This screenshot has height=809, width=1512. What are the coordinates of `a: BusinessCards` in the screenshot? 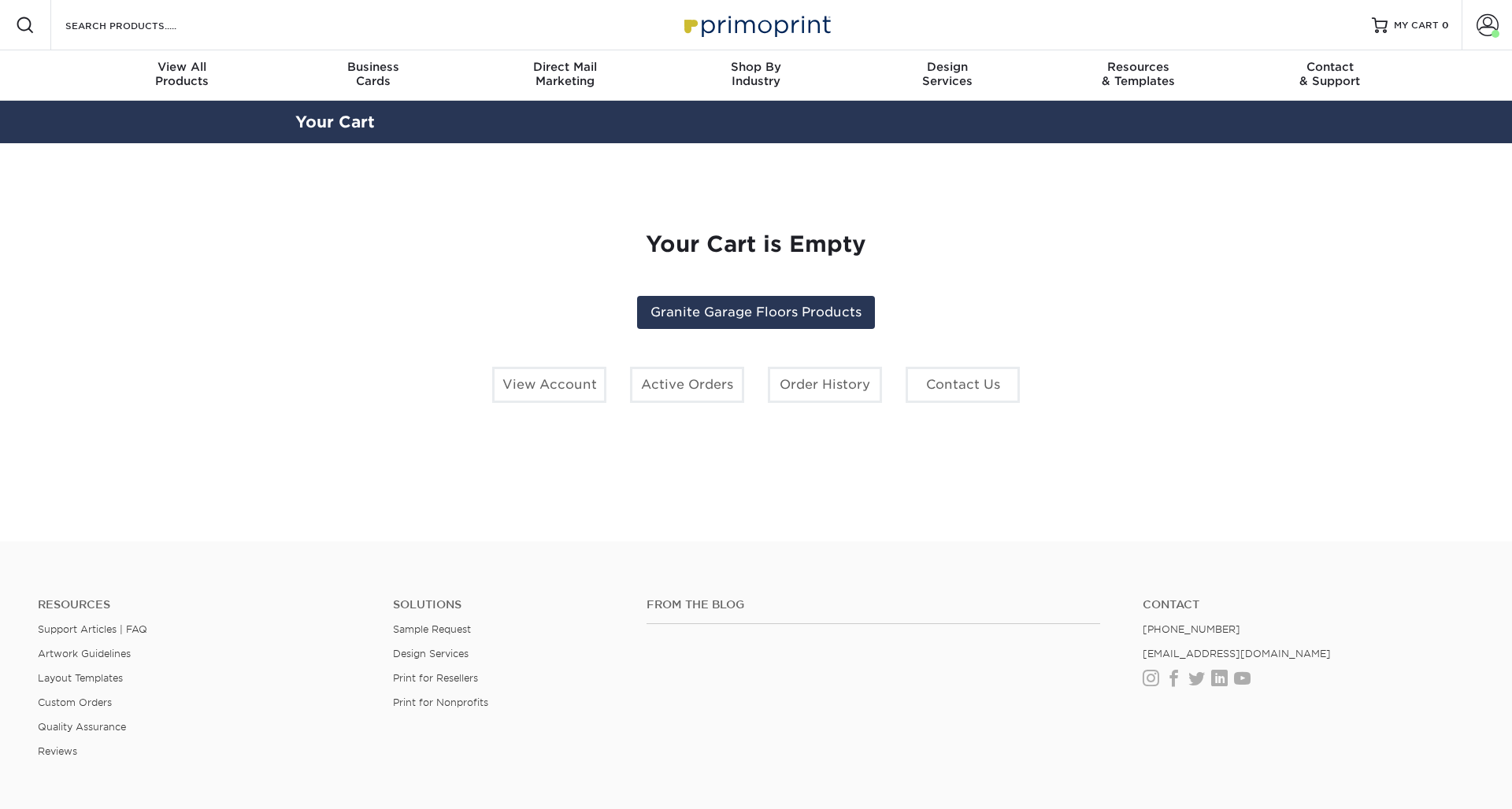 It's located at (373, 75).